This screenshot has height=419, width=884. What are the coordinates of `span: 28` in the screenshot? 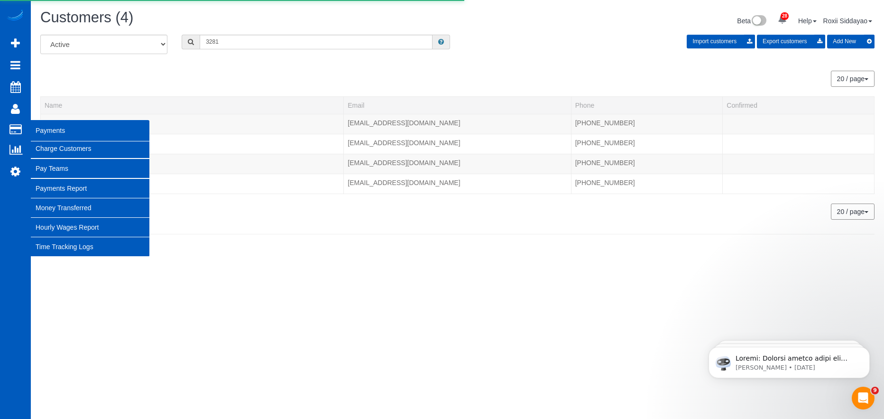 It's located at (784, 16).